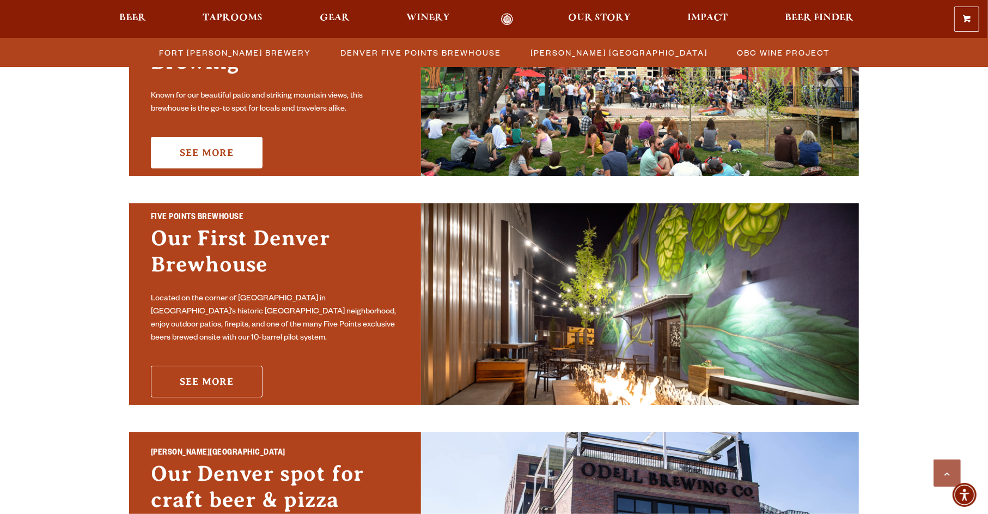 This screenshot has height=514, width=988. What do you see at coordinates (708, 18) in the screenshot?
I see `span: Impact` at bounding box center [708, 18].